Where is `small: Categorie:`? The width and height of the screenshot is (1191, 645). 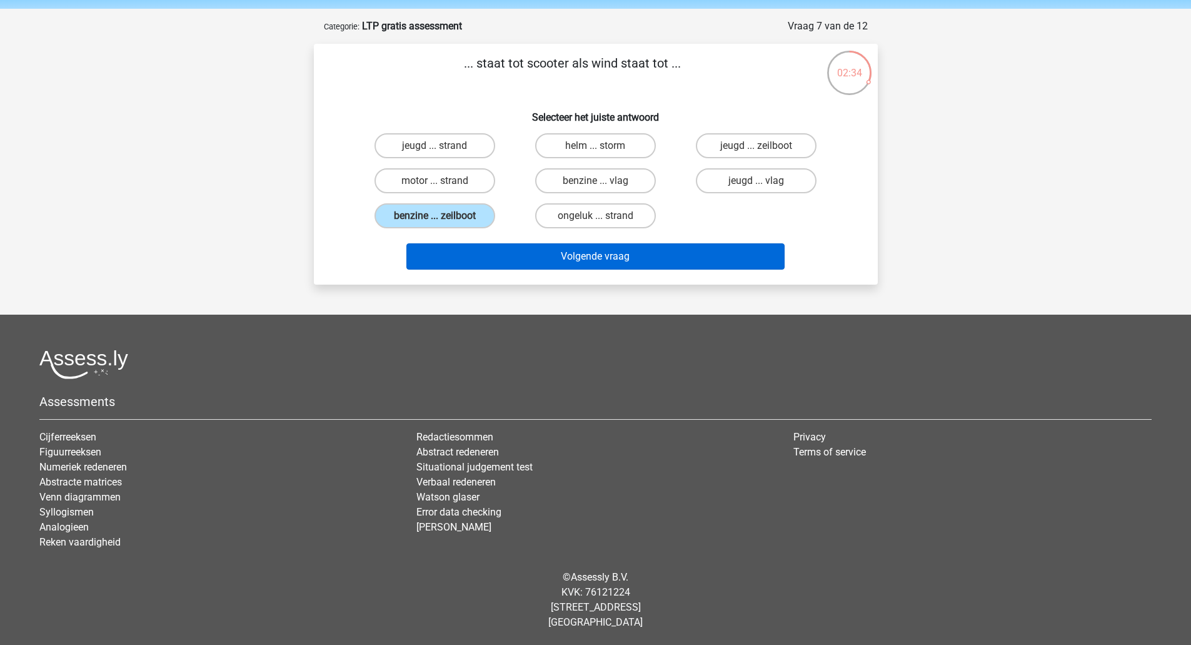 small: Categorie: is located at coordinates (341, 26).